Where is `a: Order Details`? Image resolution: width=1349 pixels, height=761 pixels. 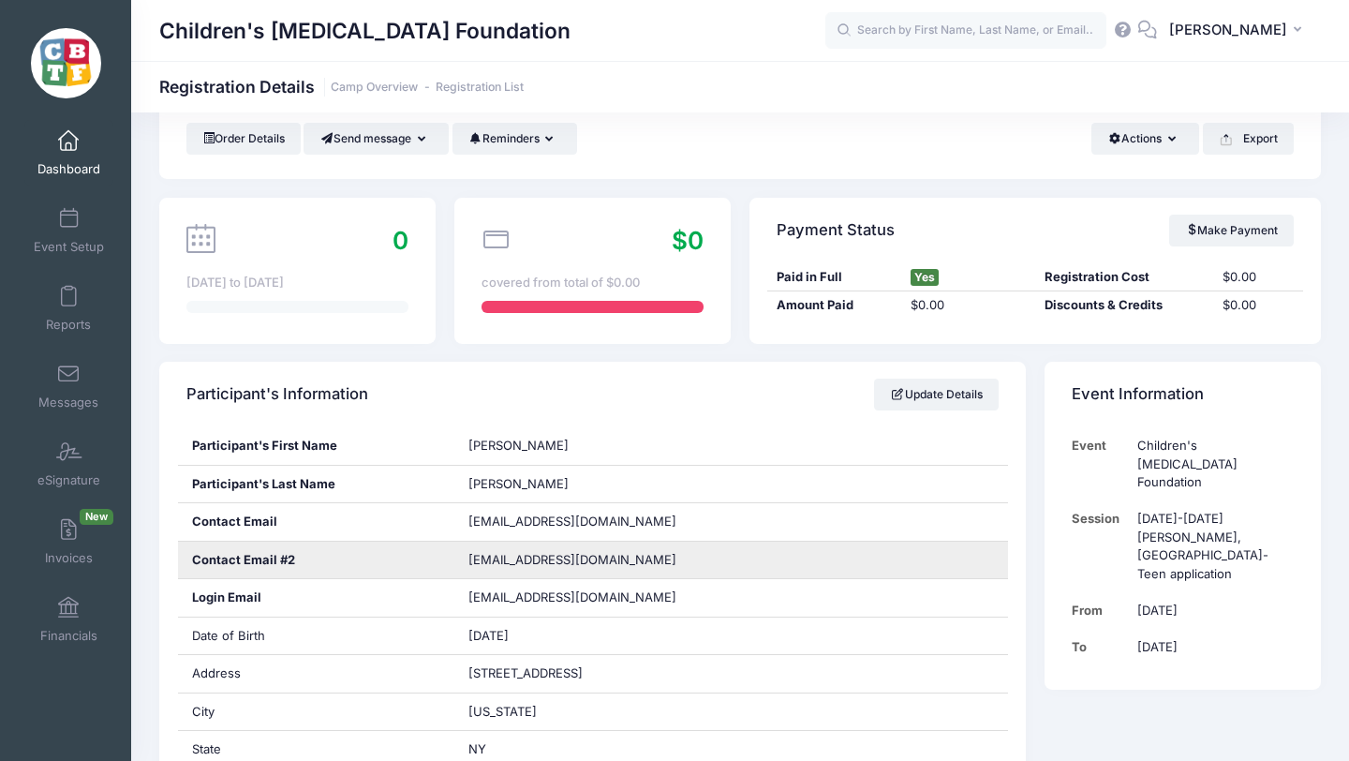
a: Order Details is located at coordinates (244, 139).